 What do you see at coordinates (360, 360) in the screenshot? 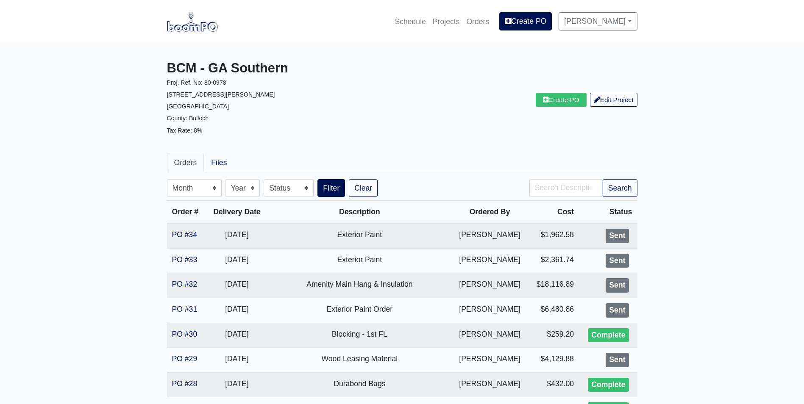
I see `td: Wood Leasing Material` at bounding box center [360, 360].